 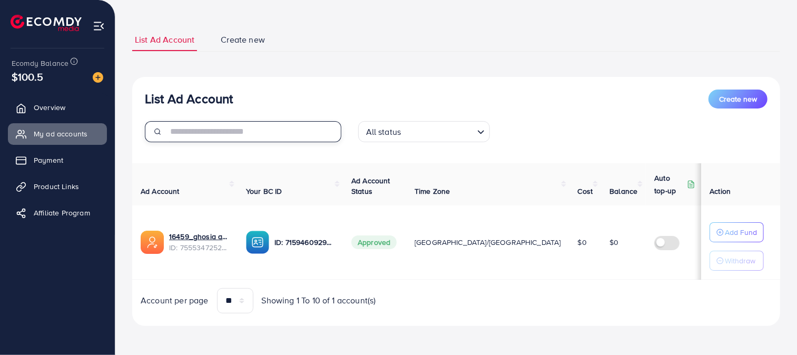 I want to click on h3: List Ad Account, so click(x=189, y=99).